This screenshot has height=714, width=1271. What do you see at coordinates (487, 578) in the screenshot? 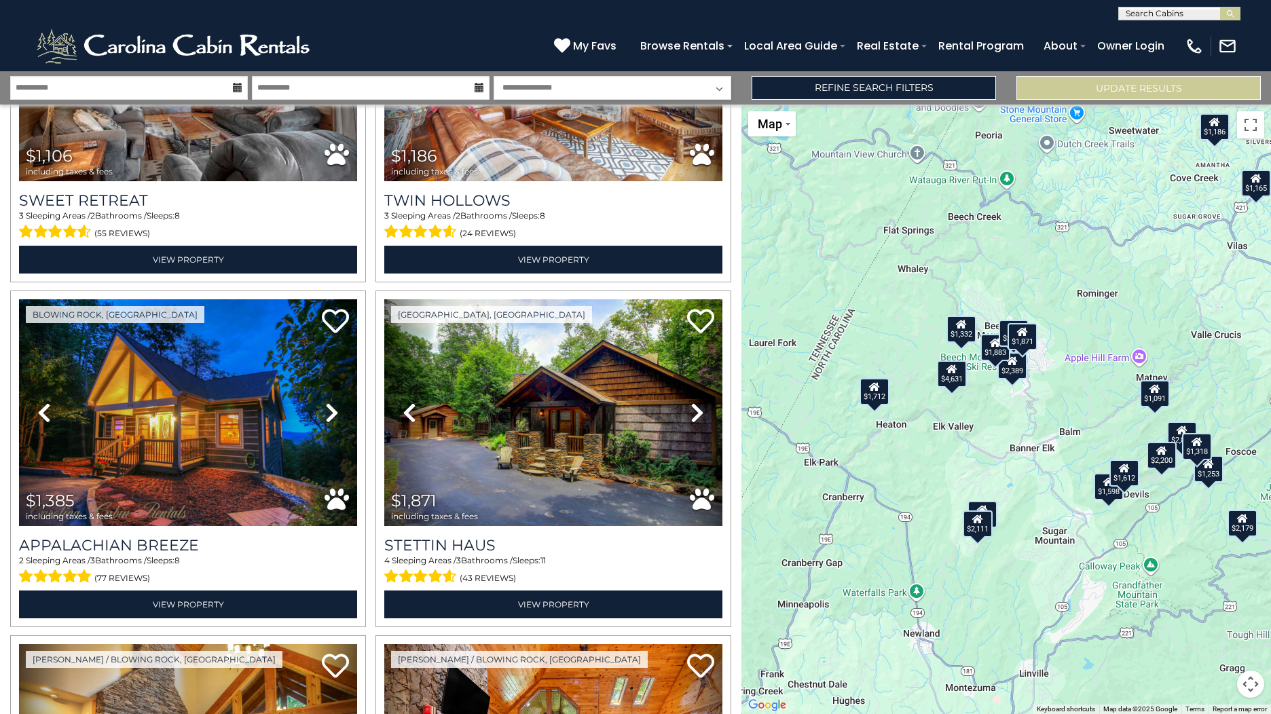
I see `span: (43 reviews)` at bounding box center [487, 578].